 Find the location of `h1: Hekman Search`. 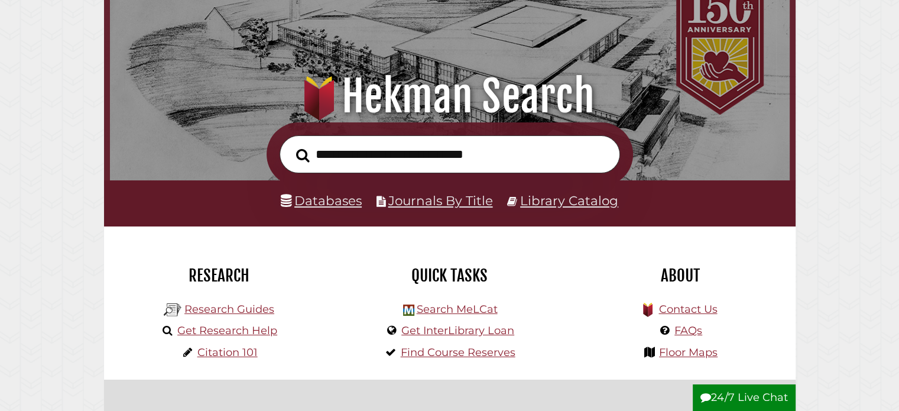

h1: Hekman Search is located at coordinates (449, 96).